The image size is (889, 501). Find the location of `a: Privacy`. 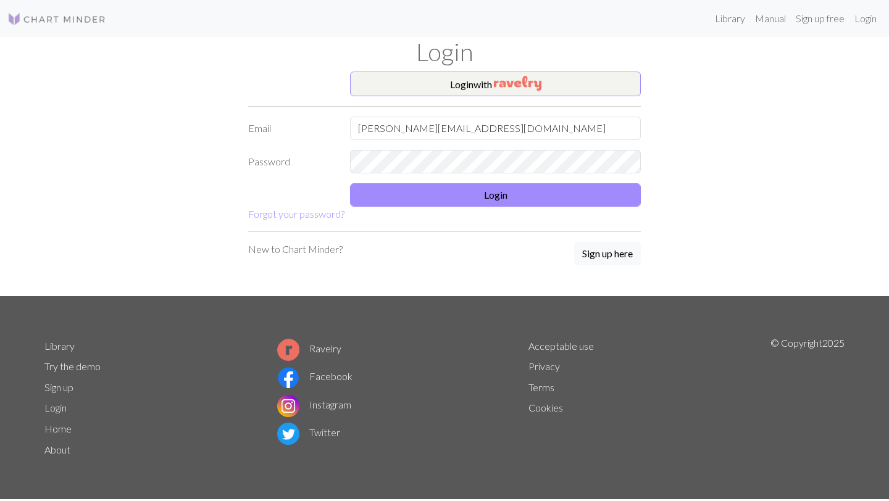

a: Privacy is located at coordinates (544, 366).